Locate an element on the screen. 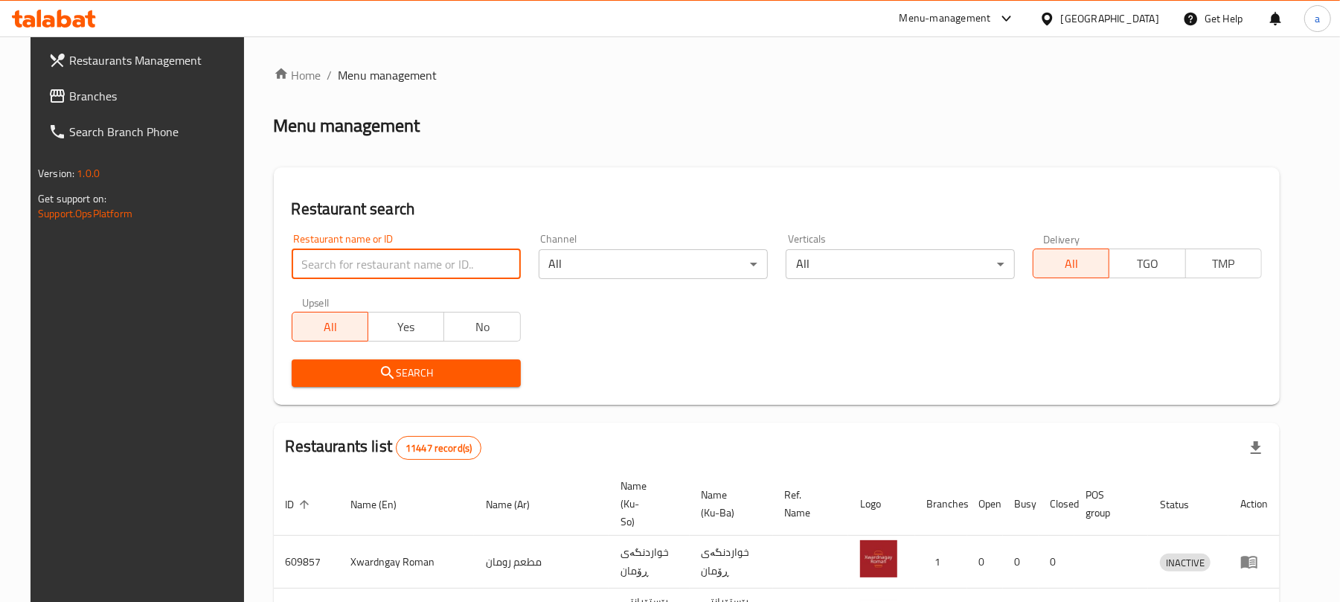 The image size is (1340, 602). h2: Menu management is located at coordinates (347, 126).